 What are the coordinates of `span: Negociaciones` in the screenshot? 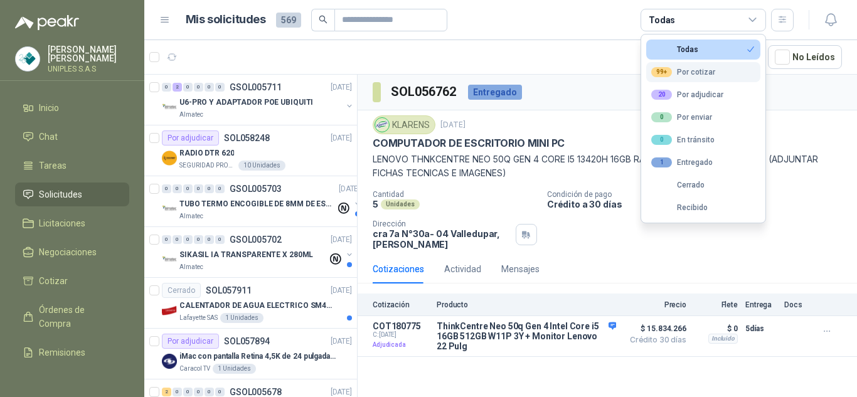 It's located at (68, 252).